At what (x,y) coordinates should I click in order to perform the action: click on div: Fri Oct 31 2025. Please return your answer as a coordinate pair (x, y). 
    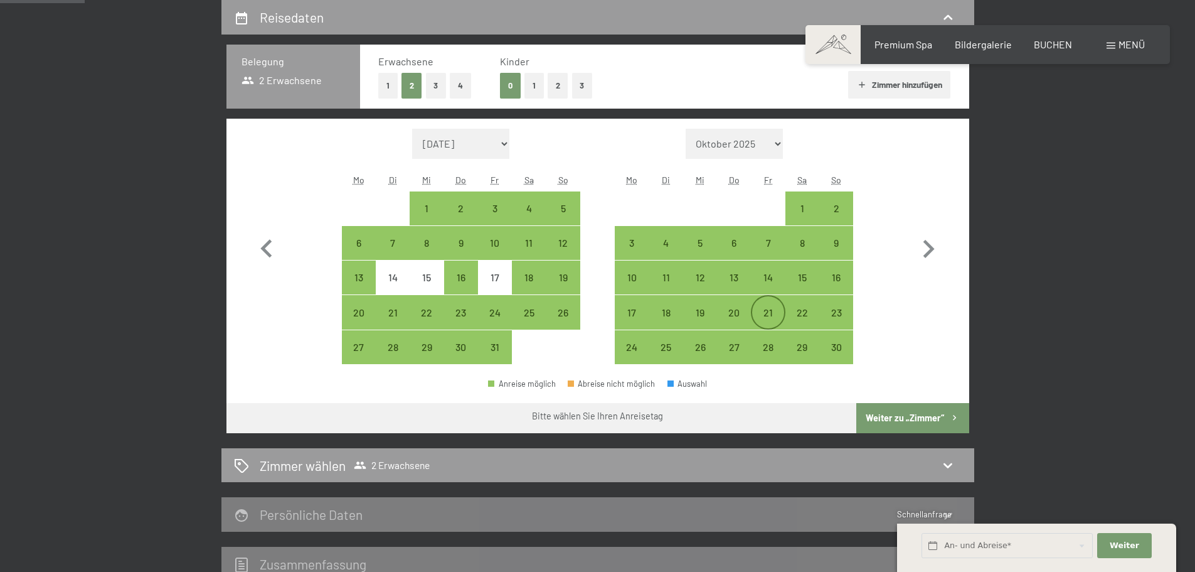
    Looking at the image, I should click on (495, 347).